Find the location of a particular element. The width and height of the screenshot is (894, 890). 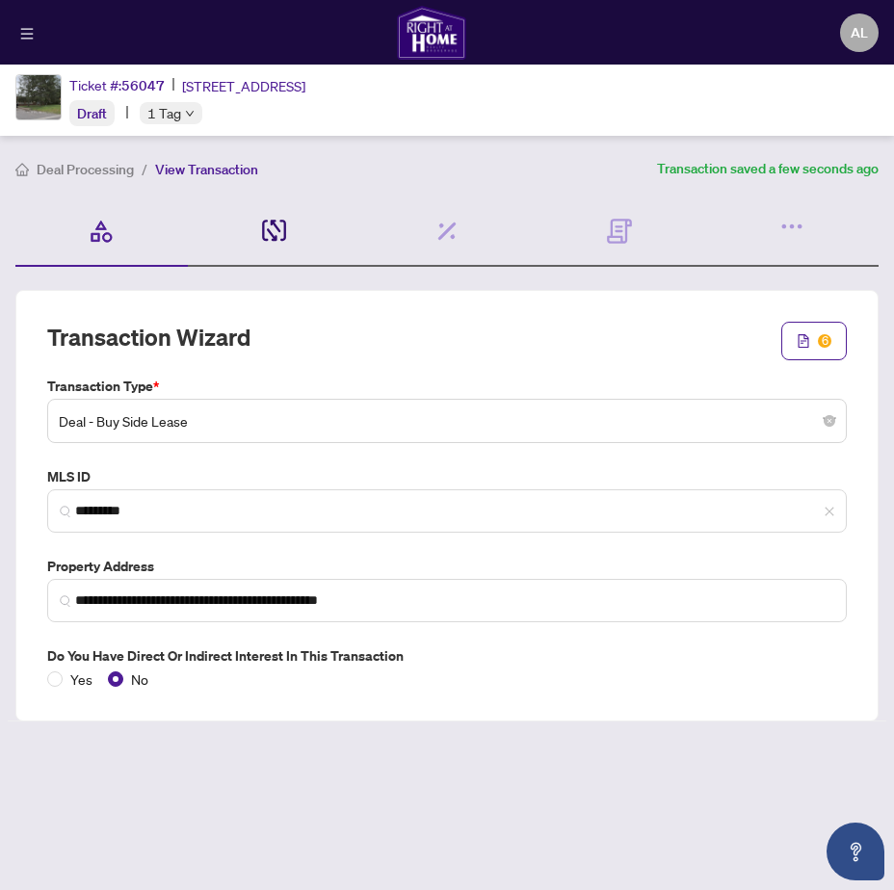

label: Transaction Type is located at coordinates (447, 386).